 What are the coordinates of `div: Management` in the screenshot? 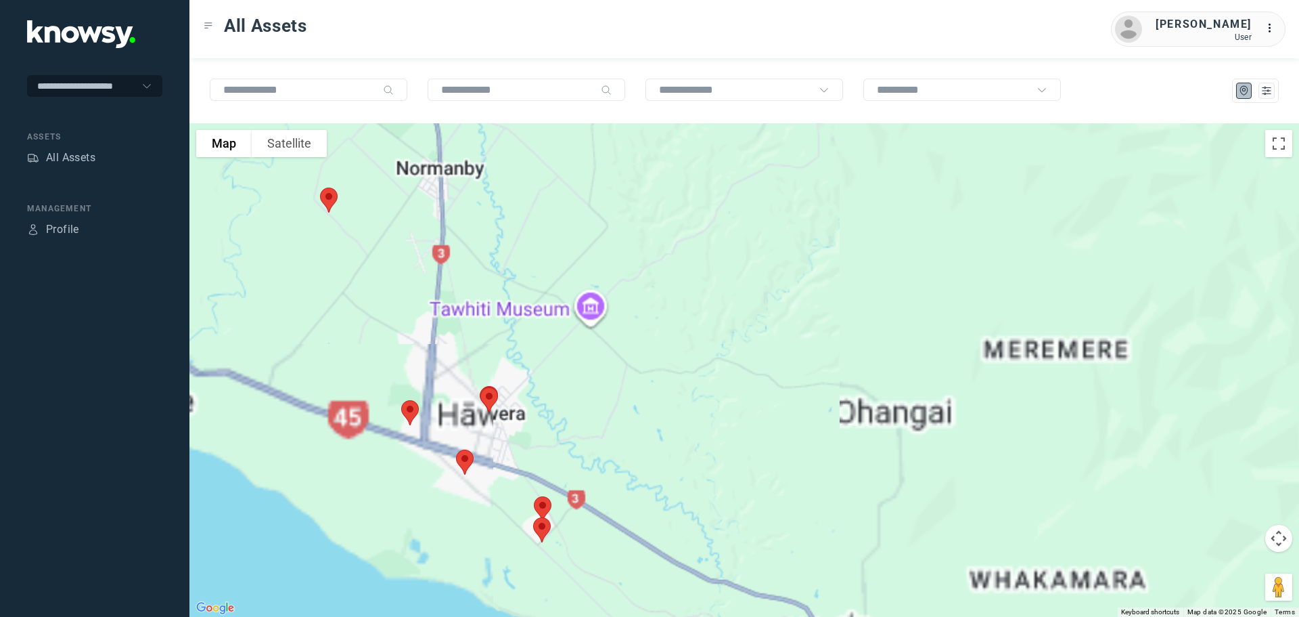 It's located at (95, 208).